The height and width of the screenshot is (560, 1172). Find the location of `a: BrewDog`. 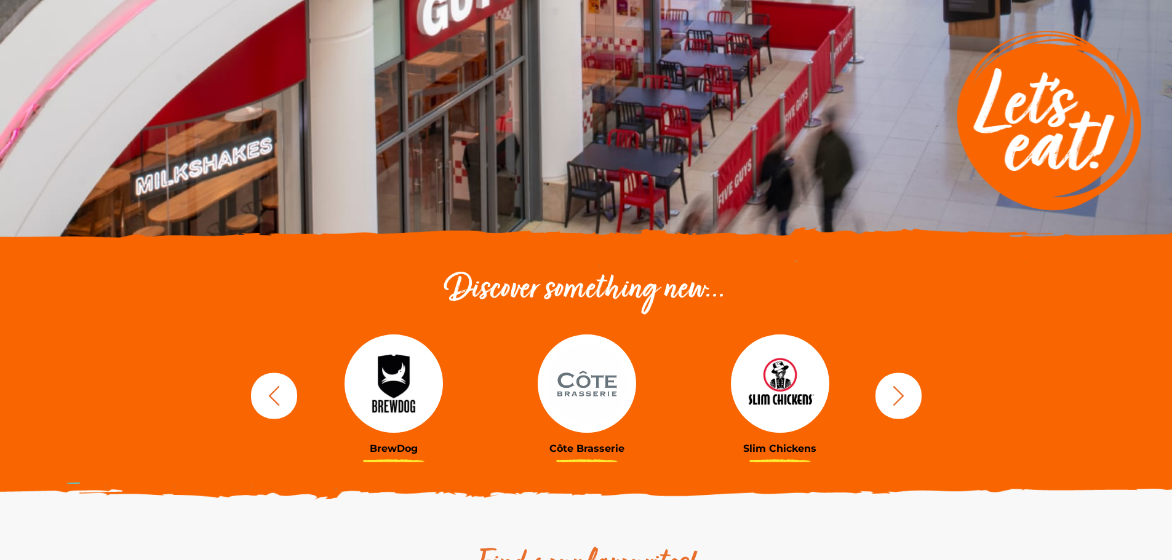

a: BrewDog is located at coordinates (394, 394).